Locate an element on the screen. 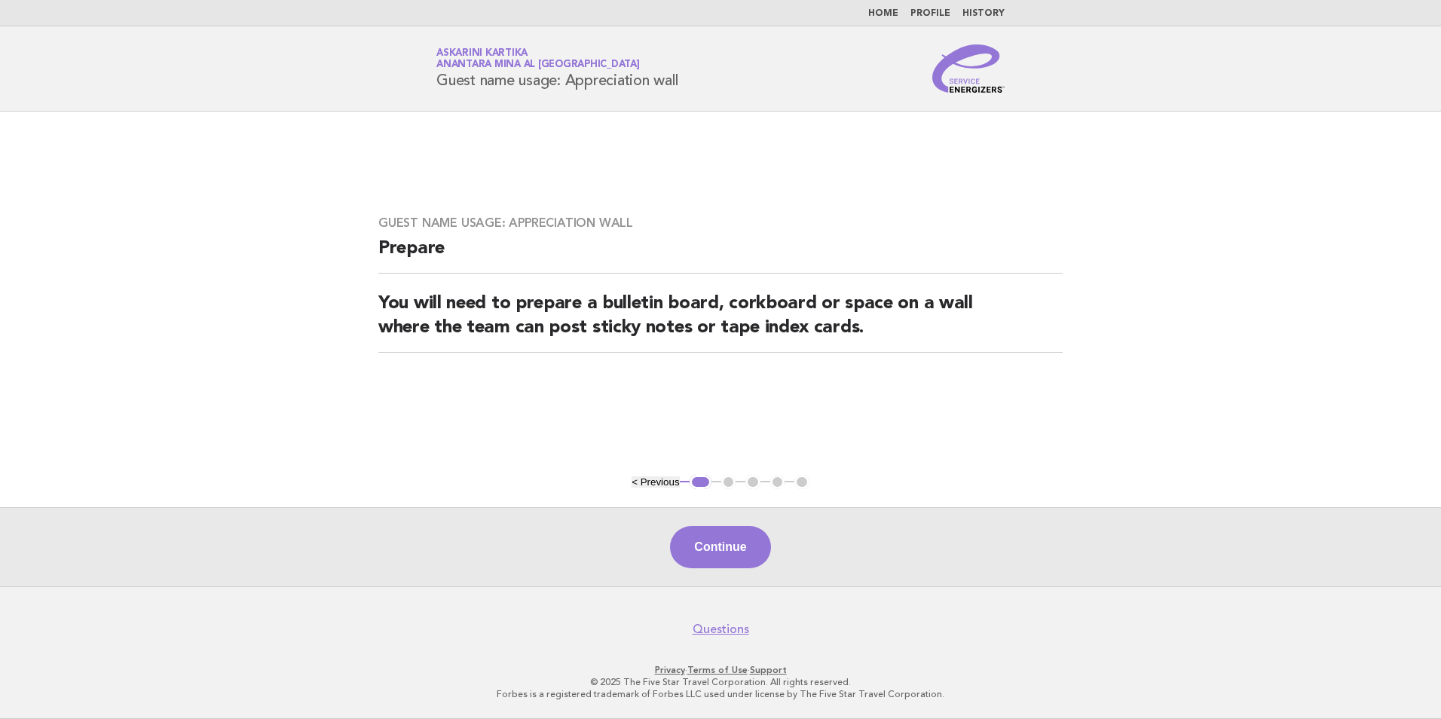 The height and width of the screenshot is (719, 1441). h2: Prepare is located at coordinates (720, 255).